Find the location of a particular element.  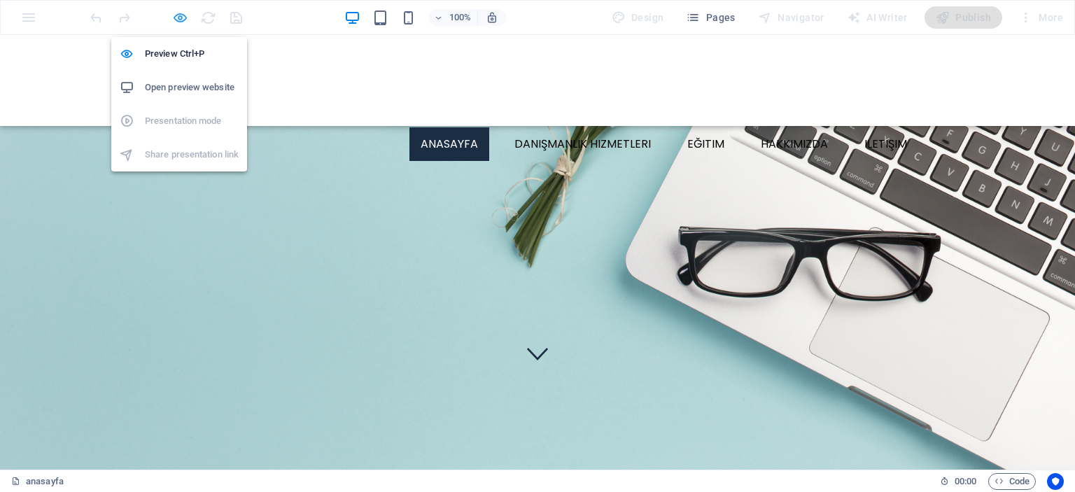

h6: 100% is located at coordinates (460, 17).